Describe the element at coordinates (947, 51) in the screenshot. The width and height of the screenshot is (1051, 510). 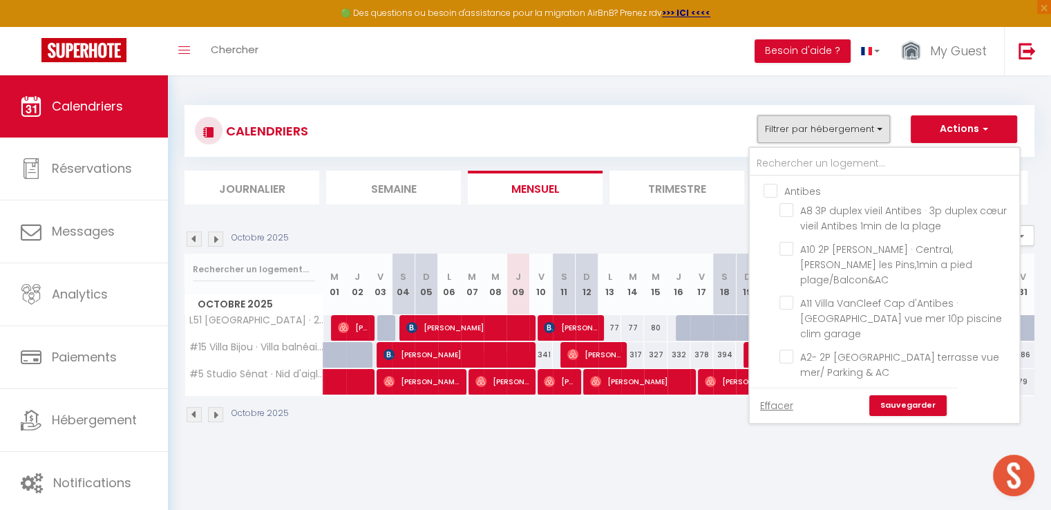
I see `a: ... My Guest` at that location.